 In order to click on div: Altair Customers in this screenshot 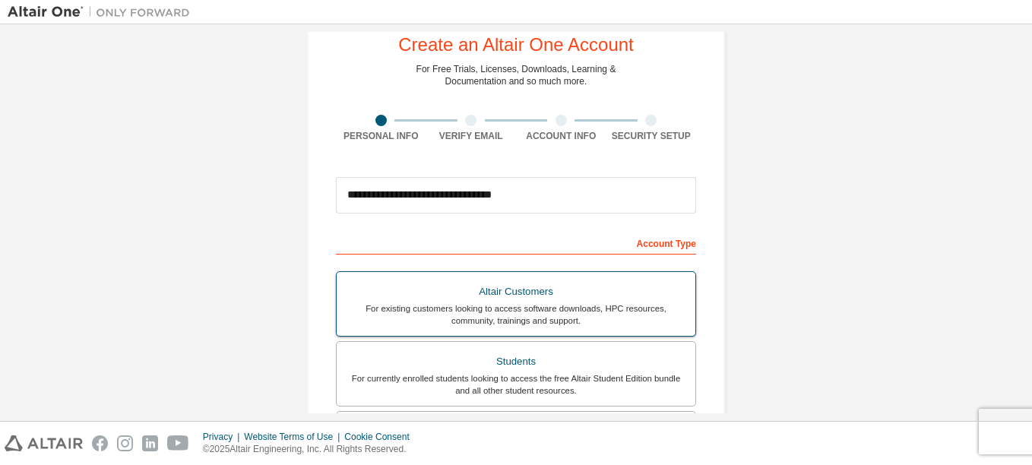, I will do `click(516, 292)`.